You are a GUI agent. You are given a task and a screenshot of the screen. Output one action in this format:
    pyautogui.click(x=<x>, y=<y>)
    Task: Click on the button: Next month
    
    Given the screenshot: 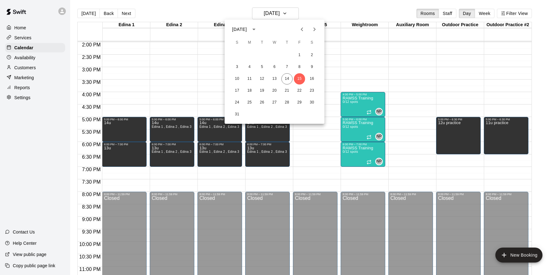 What is the action you would take?
    pyautogui.click(x=314, y=29)
    